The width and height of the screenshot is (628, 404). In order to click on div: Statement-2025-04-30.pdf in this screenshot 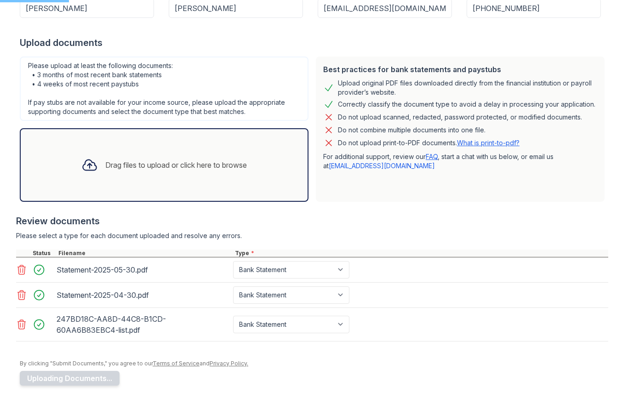, I will do `click(143, 295)`.